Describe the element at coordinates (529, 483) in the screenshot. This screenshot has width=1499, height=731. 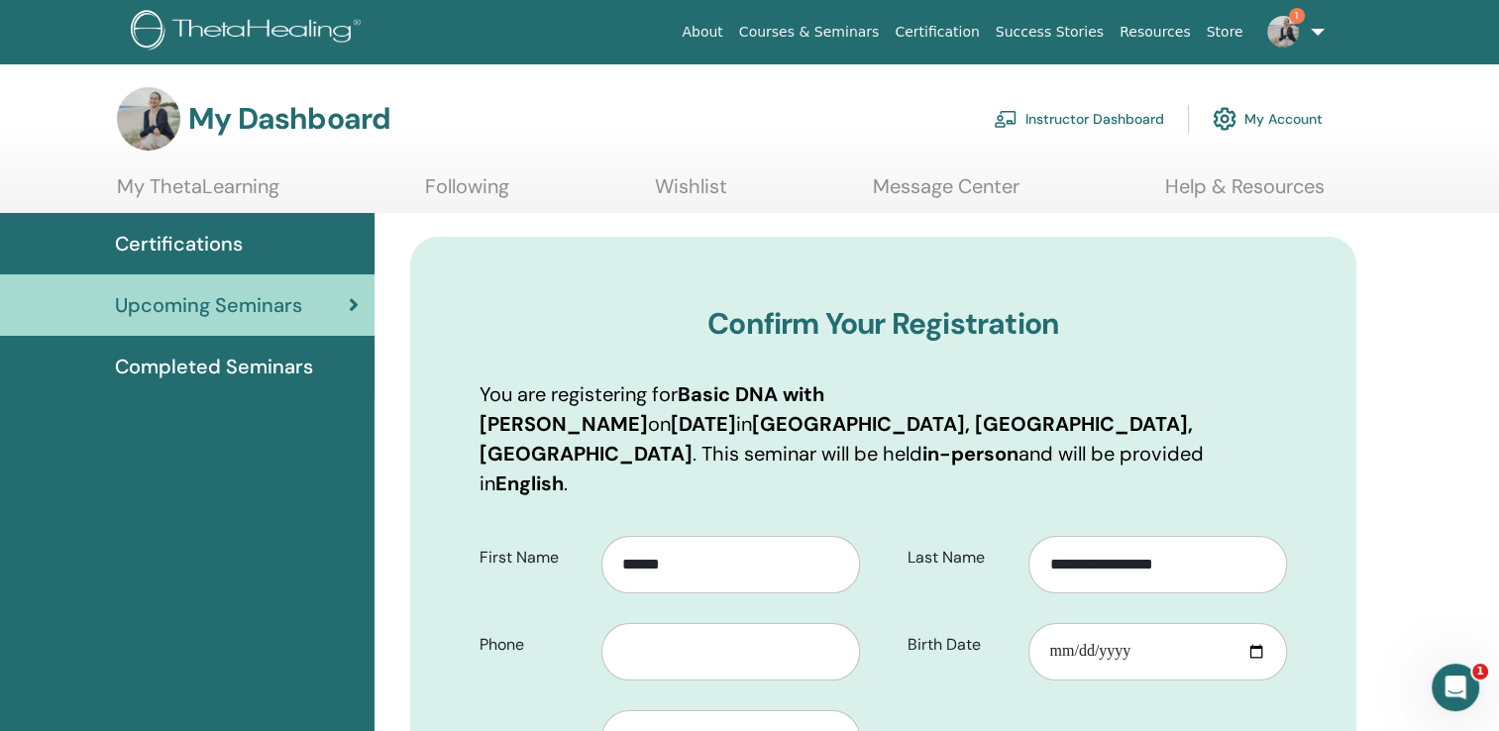
I see `b: English` at that location.